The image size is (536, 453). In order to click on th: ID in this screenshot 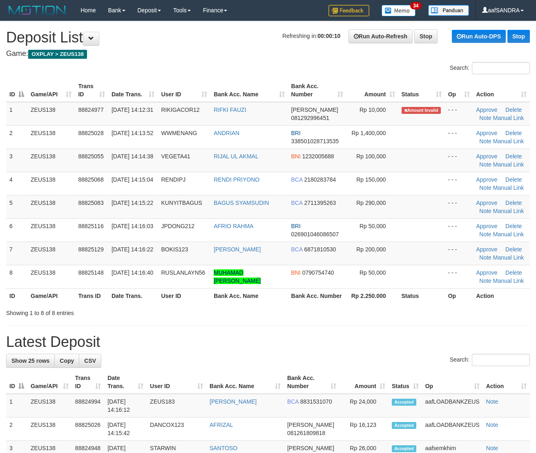, I will do `click(17, 296)`.